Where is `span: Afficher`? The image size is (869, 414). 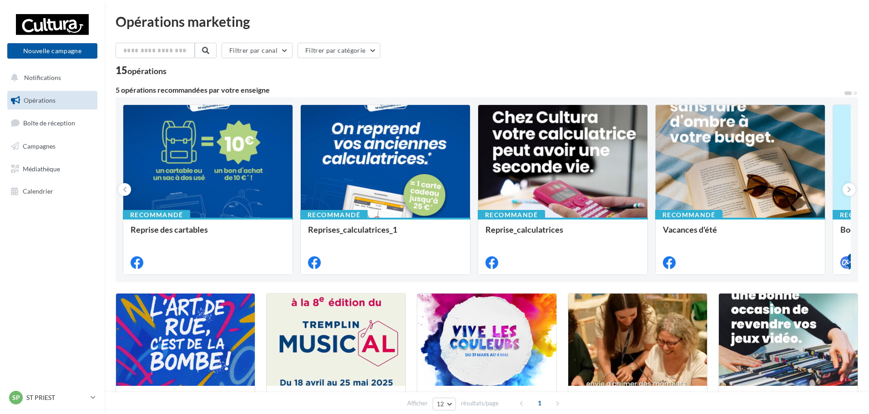 span: Afficher is located at coordinates (417, 404).